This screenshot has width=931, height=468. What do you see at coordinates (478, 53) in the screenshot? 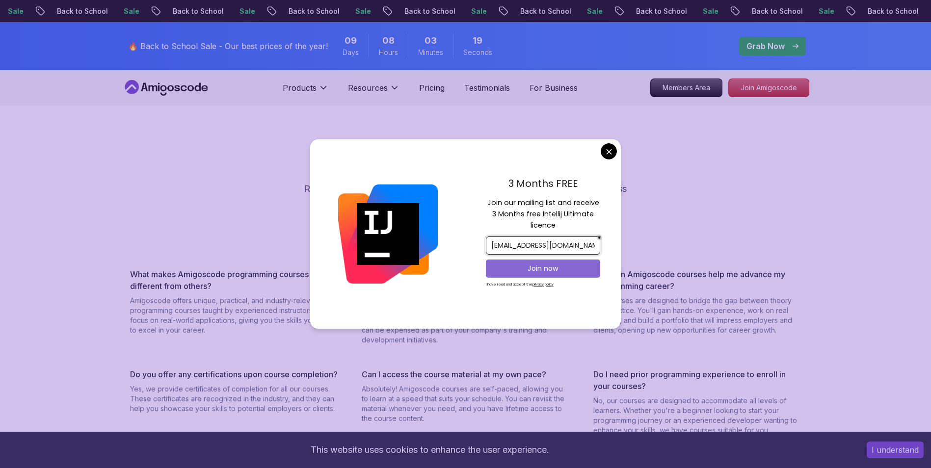
I see `span: Seconds` at bounding box center [478, 53].